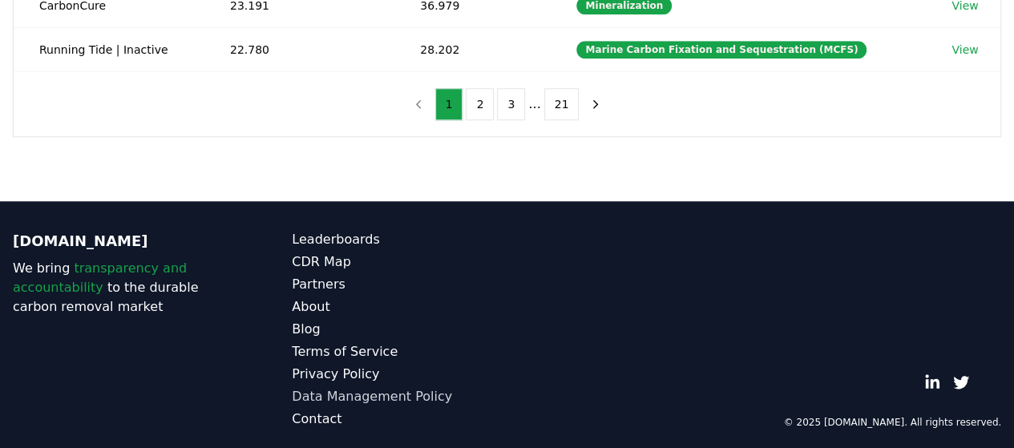  I want to click on td: 22.780, so click(299, 49).